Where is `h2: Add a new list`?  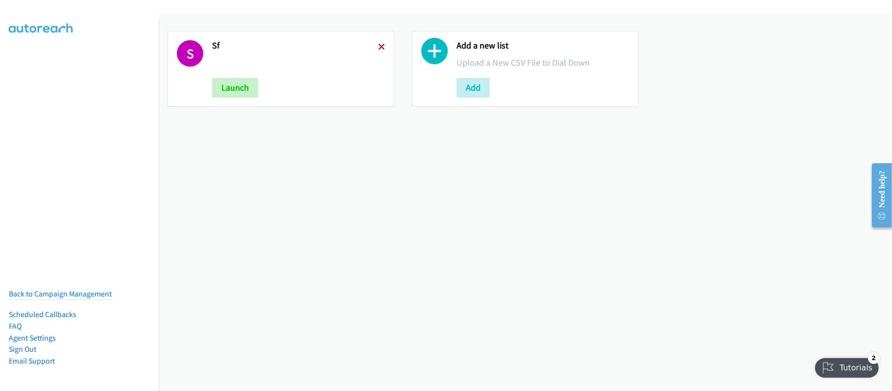
h2: Add a new list is located at coordinates (543, 46).